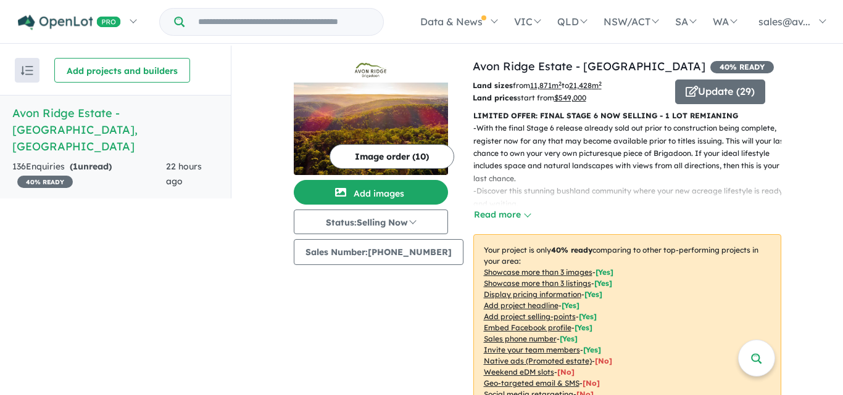 The image size is (843, 395). What do you see at coordinates (571, 250) in the screenshot?
I see `b: 40 % ready` at bounding box center [571, 250].